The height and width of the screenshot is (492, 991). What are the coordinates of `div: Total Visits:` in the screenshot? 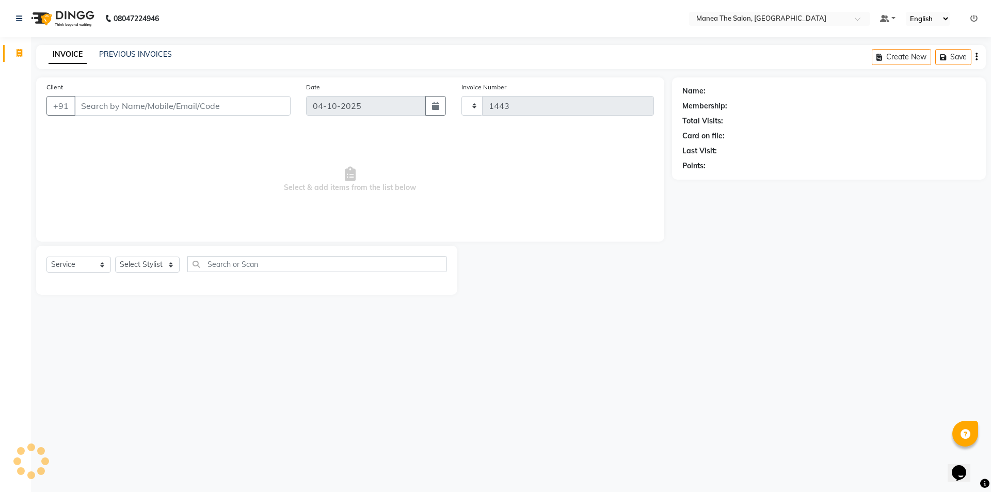 It's located at (703, 121).